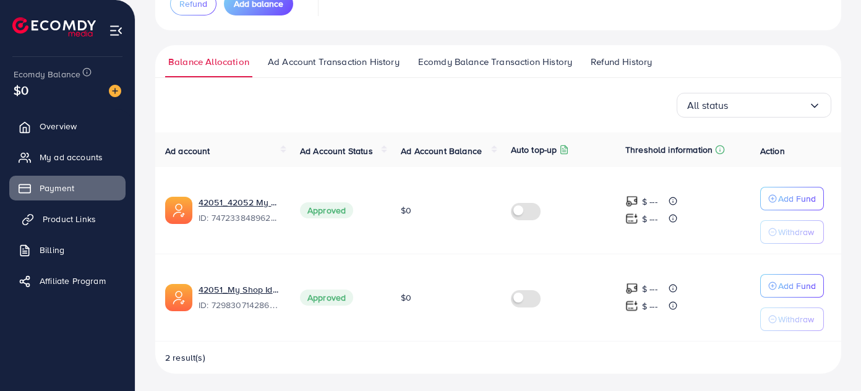 The image size is (861, 391). What do you see at coordinates (621, 62) in the screenshot?
I see `span: Refund History` at bounding box center [621, 62].